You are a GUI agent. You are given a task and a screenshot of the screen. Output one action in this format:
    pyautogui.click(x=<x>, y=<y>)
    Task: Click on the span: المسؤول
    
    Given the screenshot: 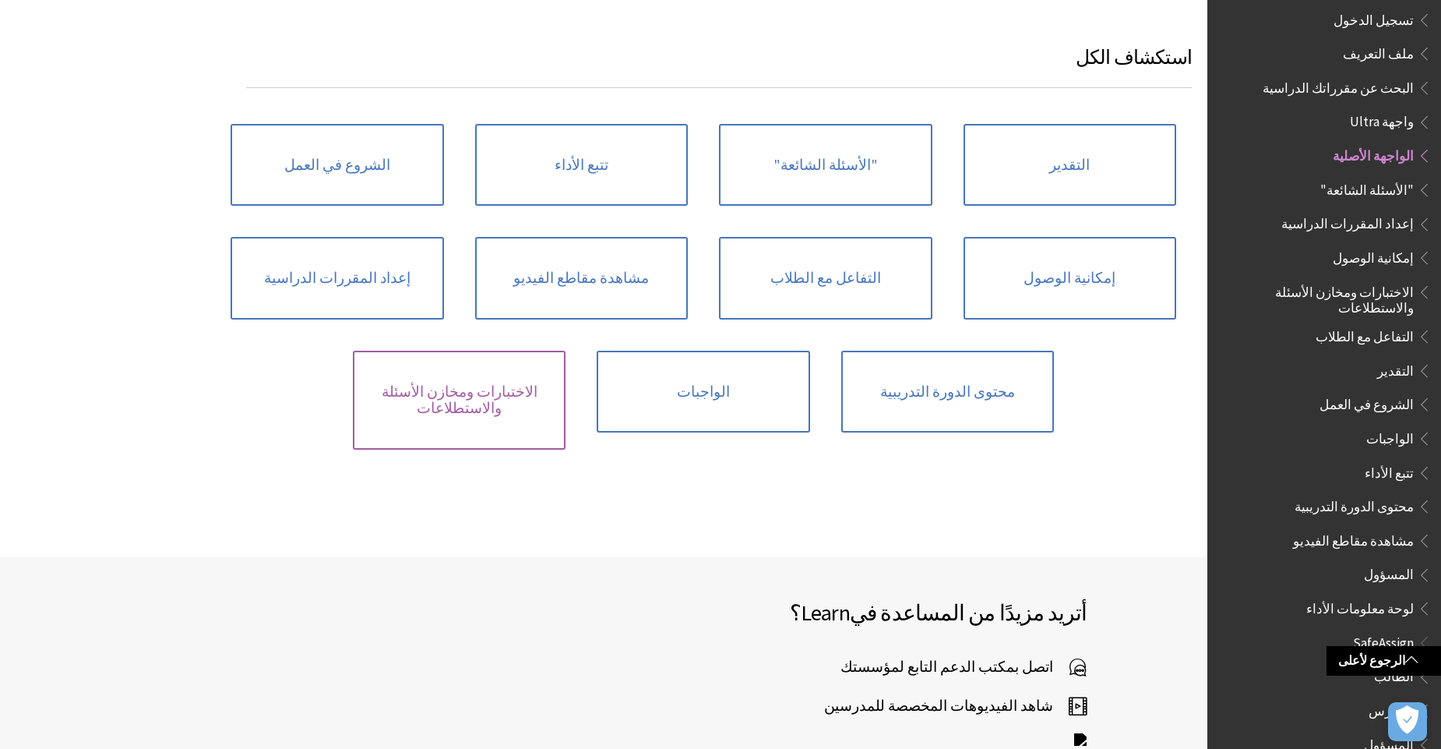 What is the action you would take?
    pyautogui.click(x=1389, y=572)
    